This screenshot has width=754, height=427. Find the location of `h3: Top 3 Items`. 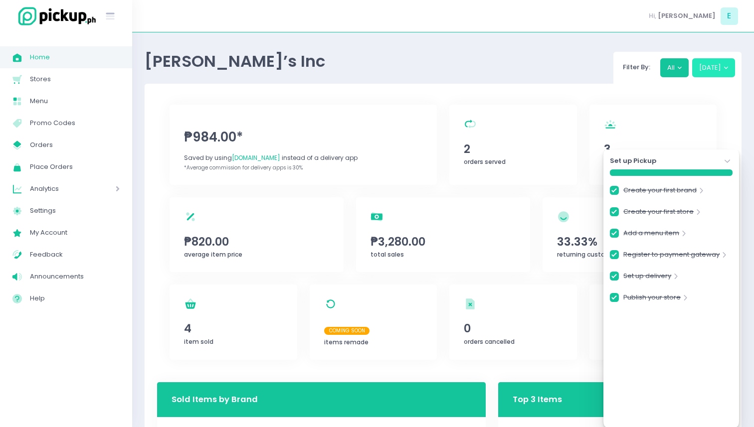

h3: Top 3 Items is located at coordinates (537, 399).